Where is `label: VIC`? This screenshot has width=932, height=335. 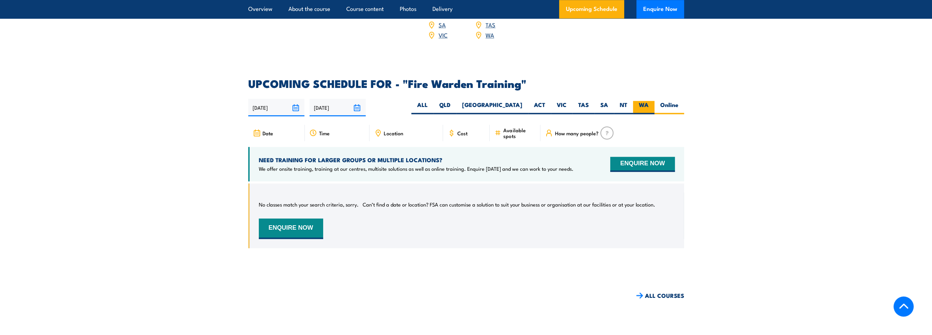
label: VIC is located at coordinates (562, 107).